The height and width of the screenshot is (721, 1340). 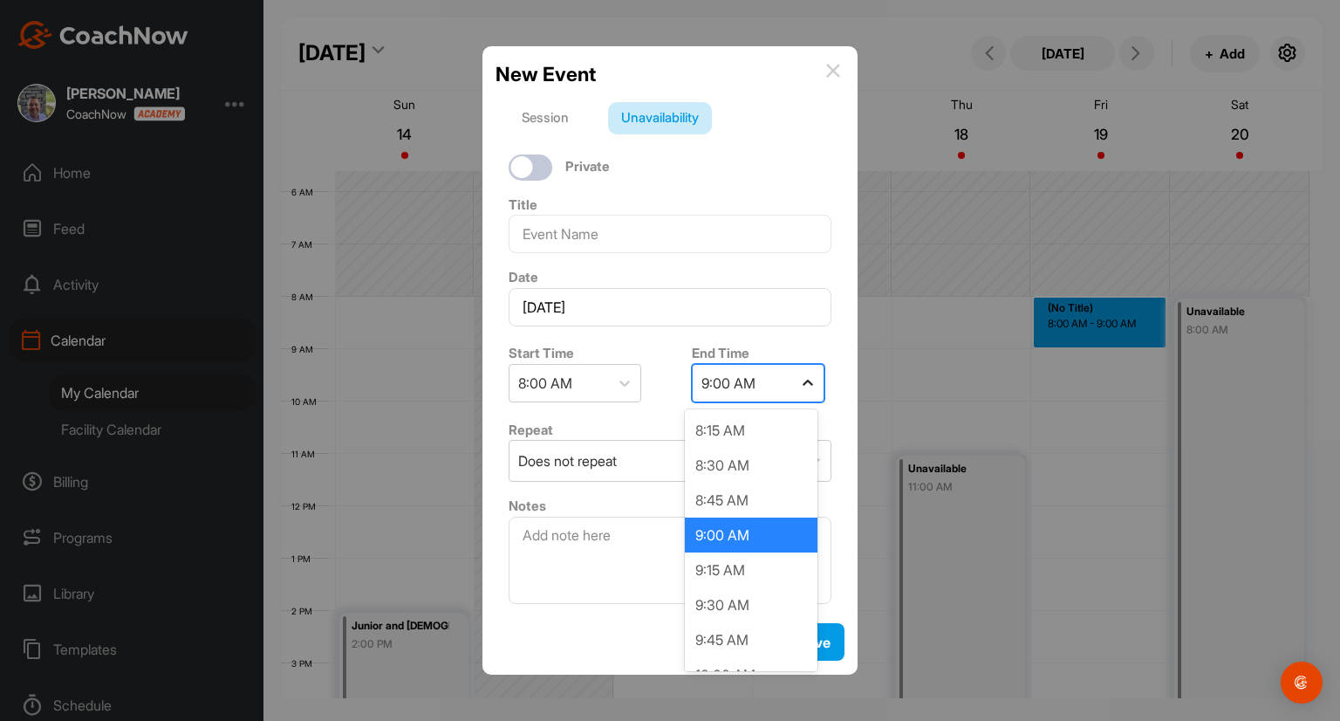 I want to click on div: 8:45 AM, so click(x=751, y=500).